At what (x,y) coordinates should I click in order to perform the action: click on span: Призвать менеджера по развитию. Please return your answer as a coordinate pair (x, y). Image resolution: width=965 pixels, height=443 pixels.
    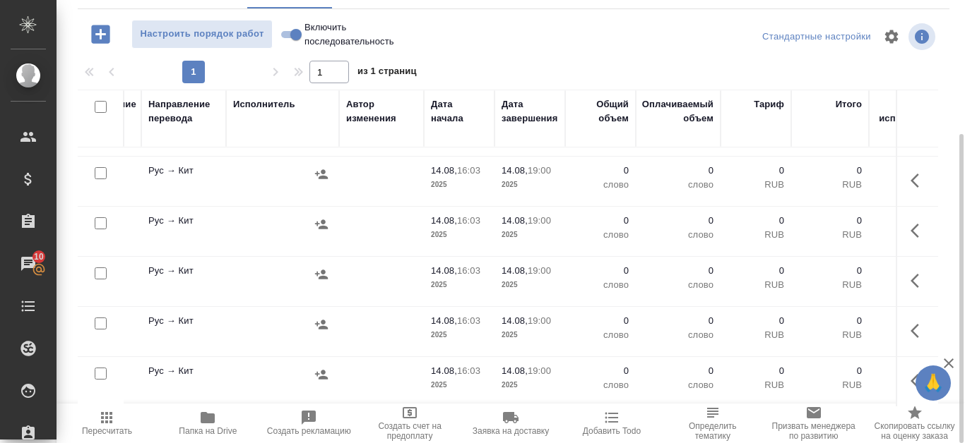
    Looking at the image, I should click on (813, 431).